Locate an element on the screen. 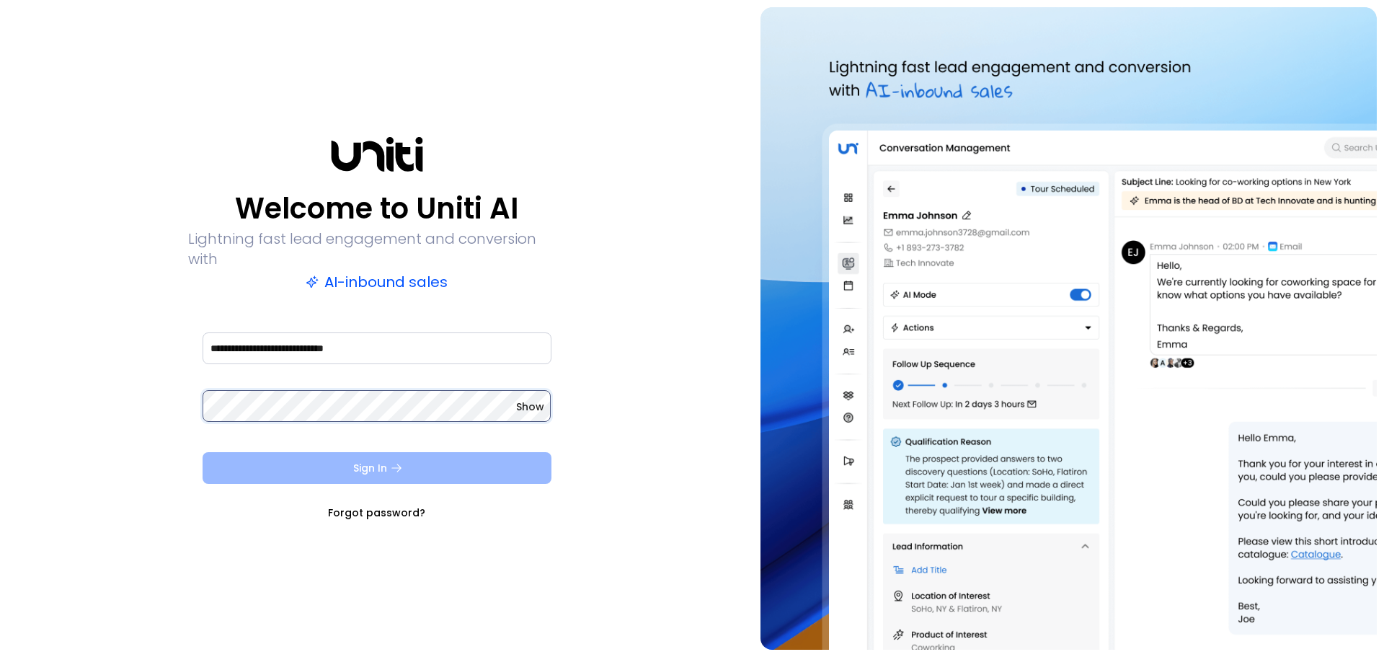 This screenshot has height=657, width=1384. a: Forgot password? is located at coordinates (376, 513).